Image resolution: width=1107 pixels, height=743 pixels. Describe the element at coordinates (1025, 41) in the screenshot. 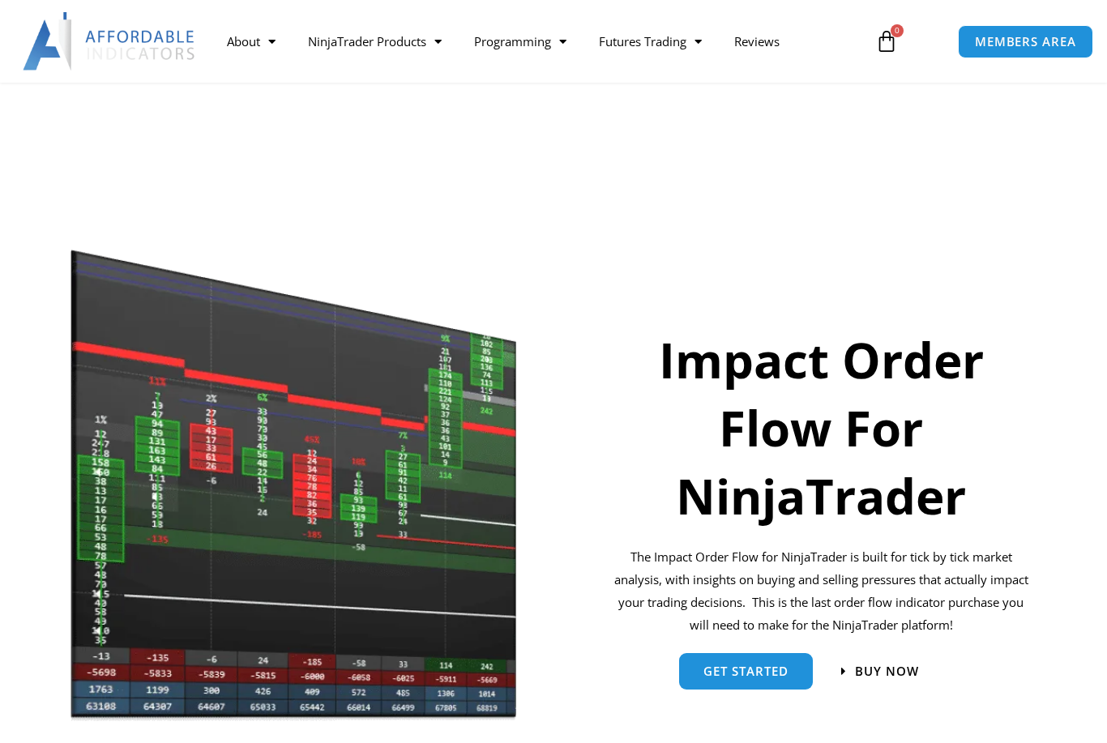

I see `span: MEMBERS AREA` at that location.